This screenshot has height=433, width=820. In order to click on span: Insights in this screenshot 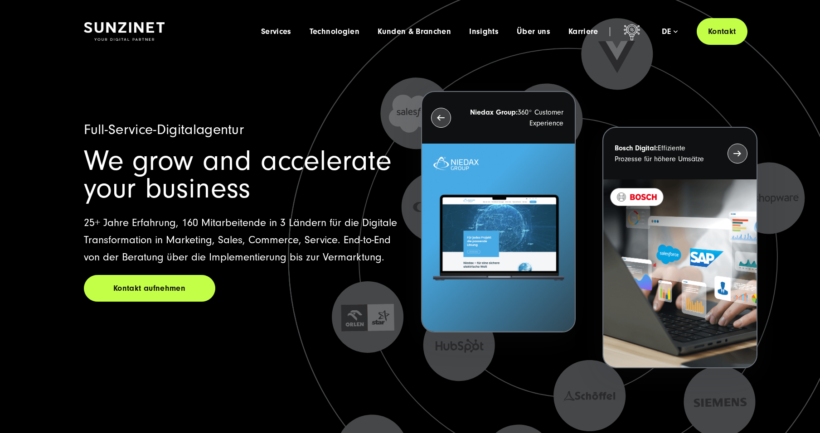, I will do `click(484, 32)`.